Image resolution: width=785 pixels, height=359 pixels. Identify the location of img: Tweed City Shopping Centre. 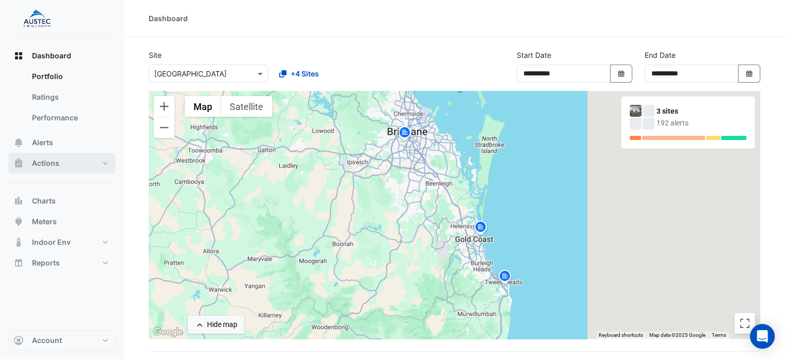
(636, 110).